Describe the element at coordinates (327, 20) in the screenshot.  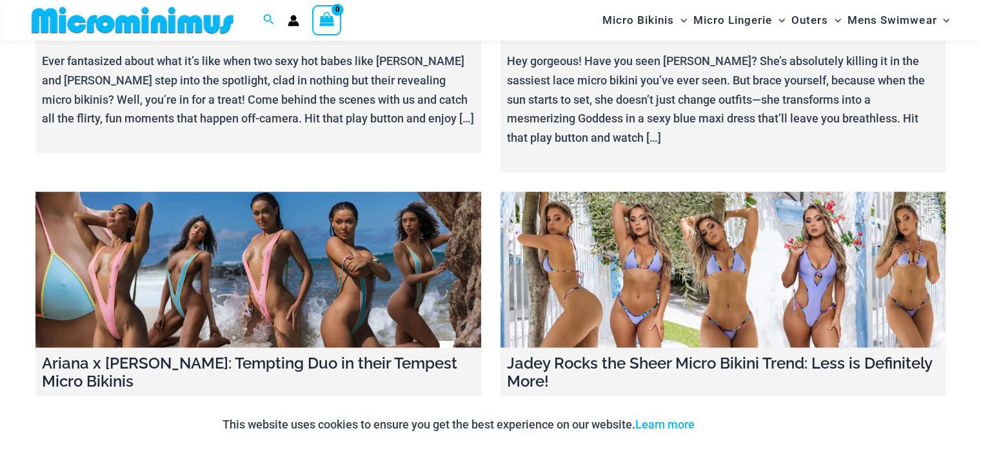
I see `a: View Shopping Cart, empty` at that location.